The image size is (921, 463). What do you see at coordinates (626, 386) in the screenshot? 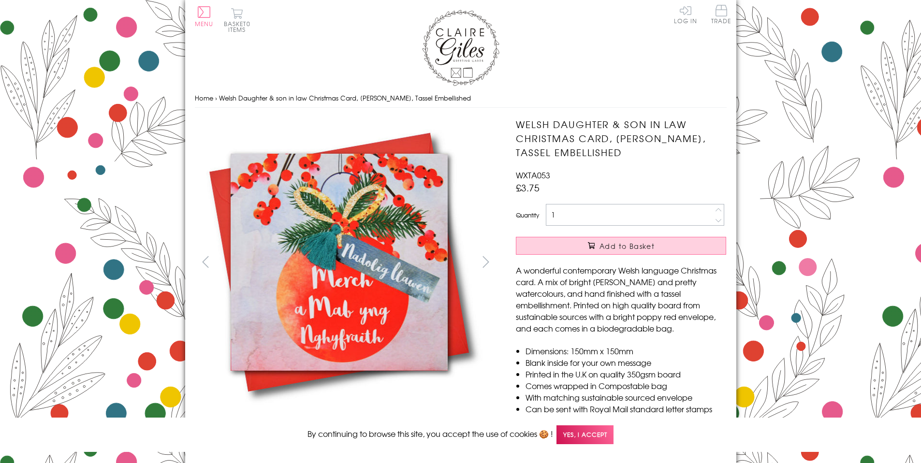
I see `li: Comes wrapped in Compostable bag` at bounding box center [626, 386].